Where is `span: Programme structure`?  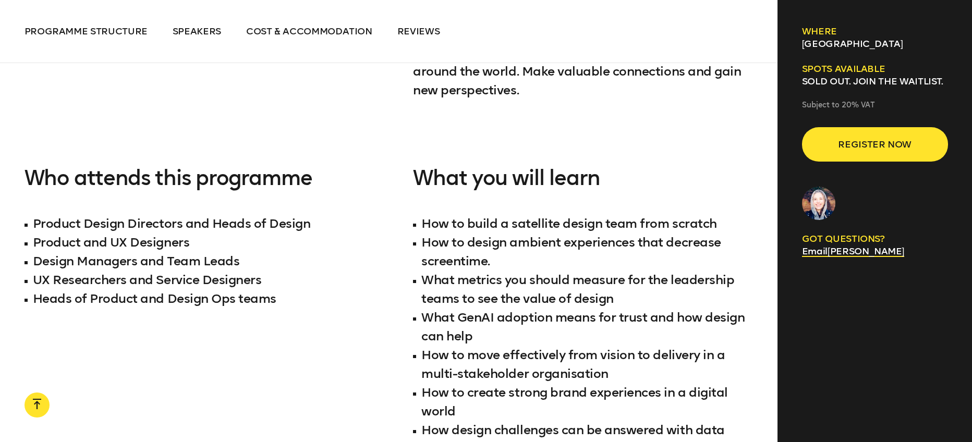 span: Programme structure is located at coordinates (86, 31).